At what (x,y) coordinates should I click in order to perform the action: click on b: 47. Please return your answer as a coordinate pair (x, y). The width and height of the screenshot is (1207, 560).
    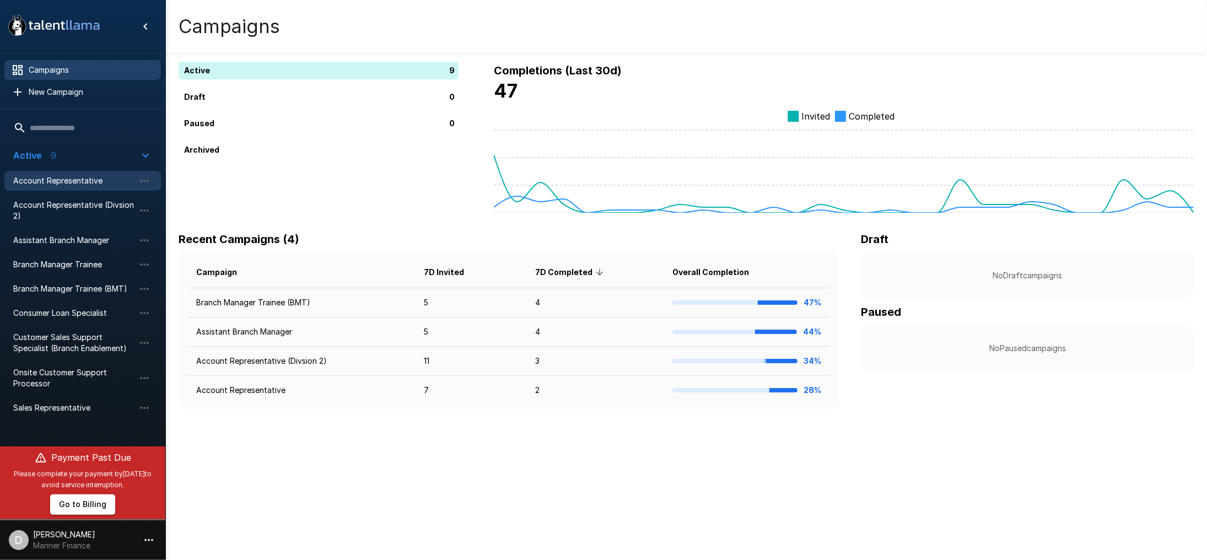
    Looking at the image, I should click on (505, 90).